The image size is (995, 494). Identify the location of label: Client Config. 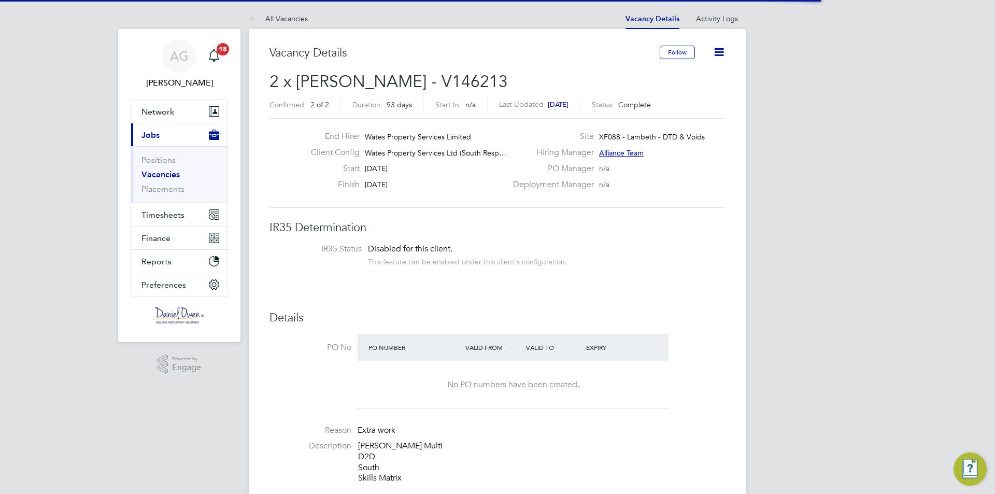
(331, 152).